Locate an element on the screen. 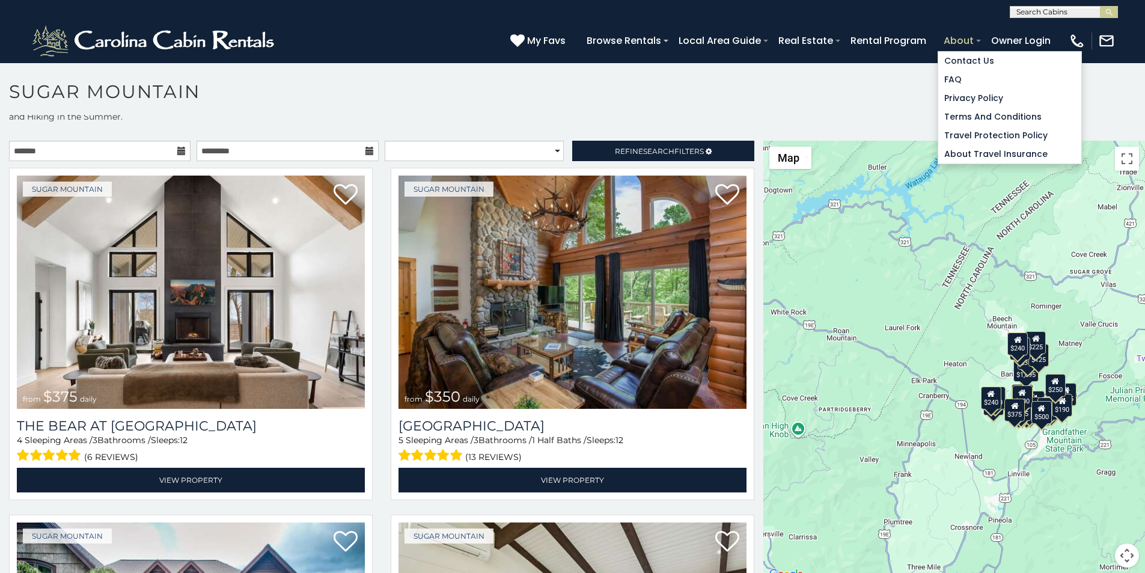  a: Real Estate is located at coordinates (805, 40).